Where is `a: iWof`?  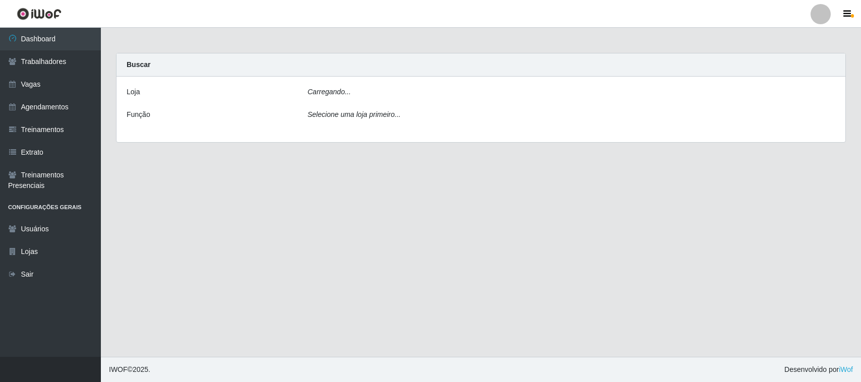 a: iWof is located at coordinates (846, 370).